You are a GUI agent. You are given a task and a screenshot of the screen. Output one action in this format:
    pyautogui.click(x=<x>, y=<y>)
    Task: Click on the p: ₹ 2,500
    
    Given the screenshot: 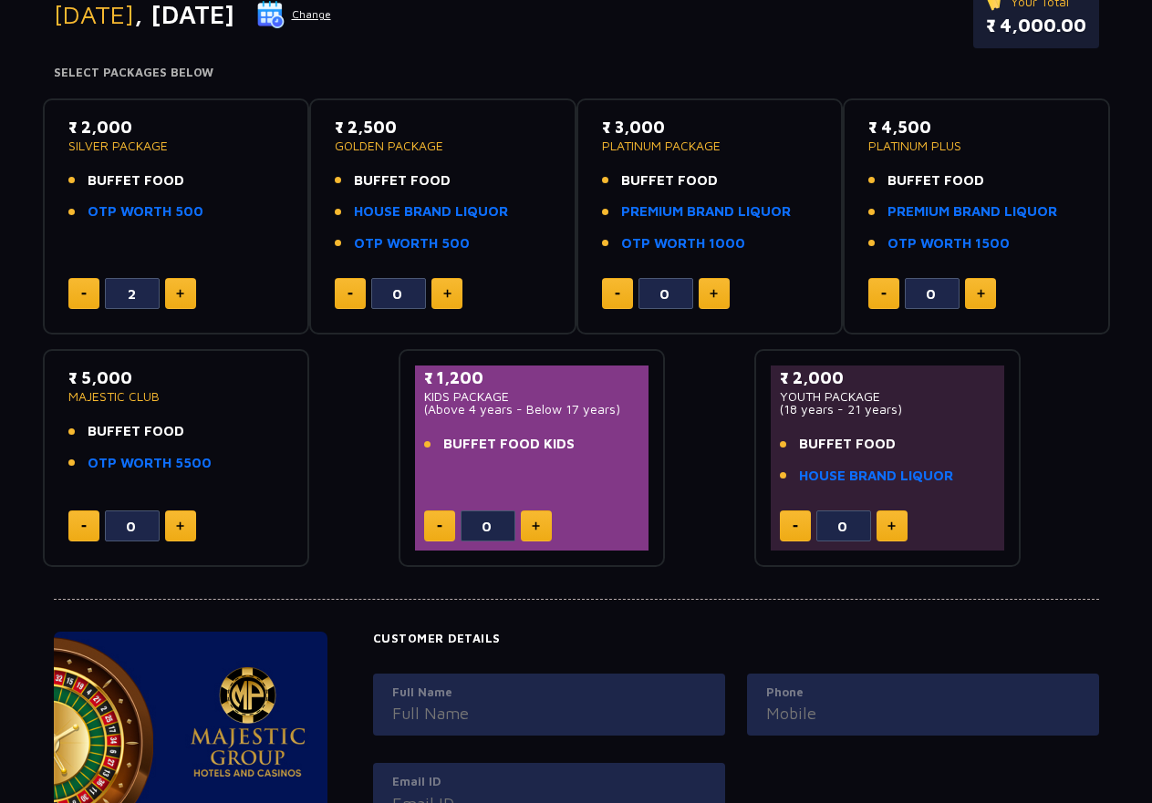 What is the action you would take?
    pyautogui.click(x=442, y=127)
    